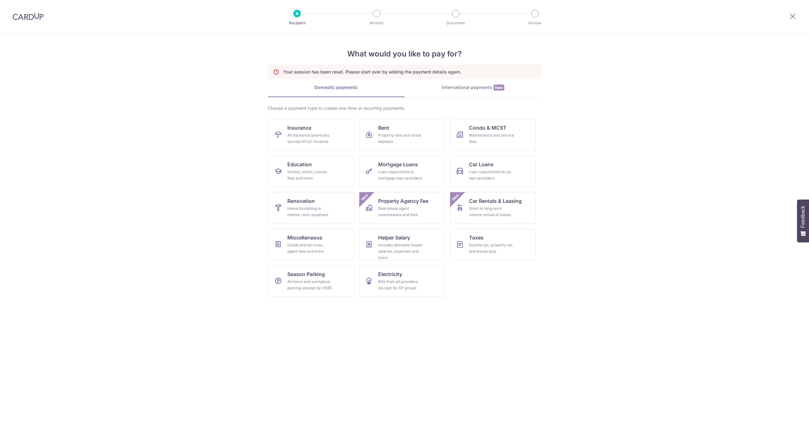 This screenshot has width=809, height=442. I want to click on a: Mortgage LoansLoan repayments to mortgage loan providers, so click(402, 171).